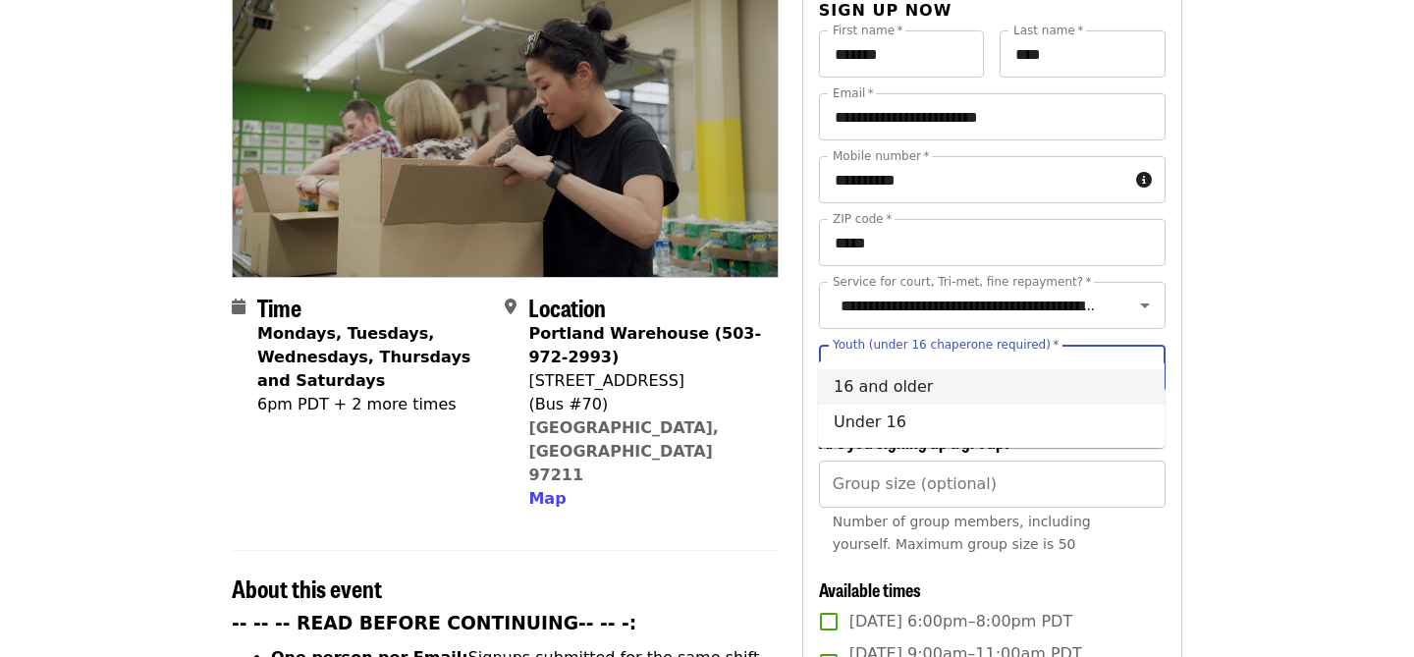 This screenshot has height=657, width=1414. Describe the element at coordinates (567, 306) in the screenshot. I see `span: Location` at that location.